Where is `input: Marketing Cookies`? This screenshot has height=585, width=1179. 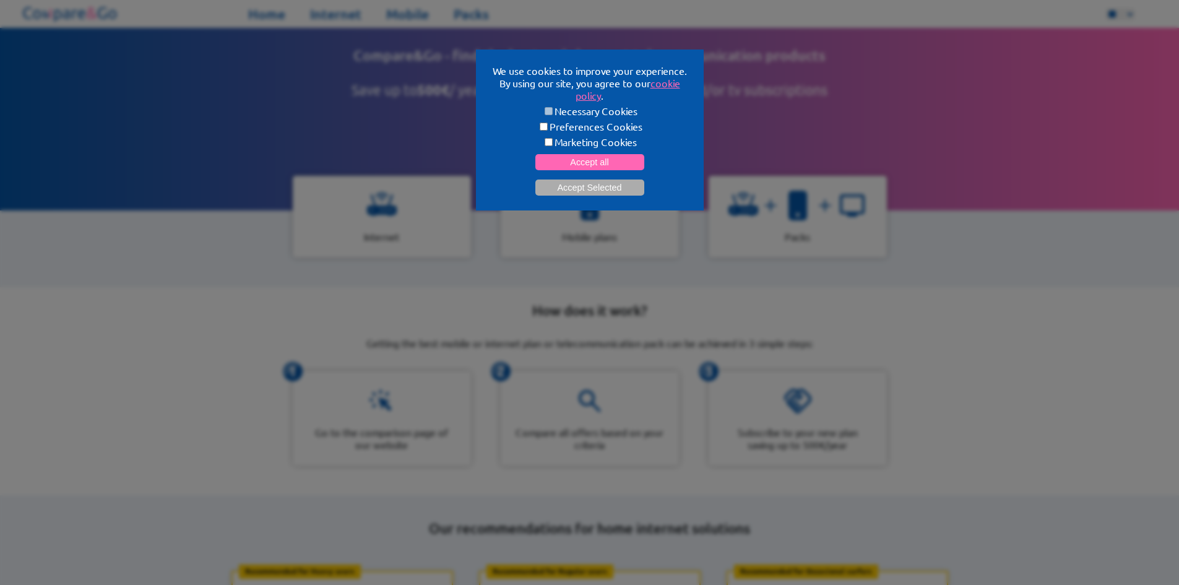
input: Marketing Cookies is located at coordinates (548, 142).